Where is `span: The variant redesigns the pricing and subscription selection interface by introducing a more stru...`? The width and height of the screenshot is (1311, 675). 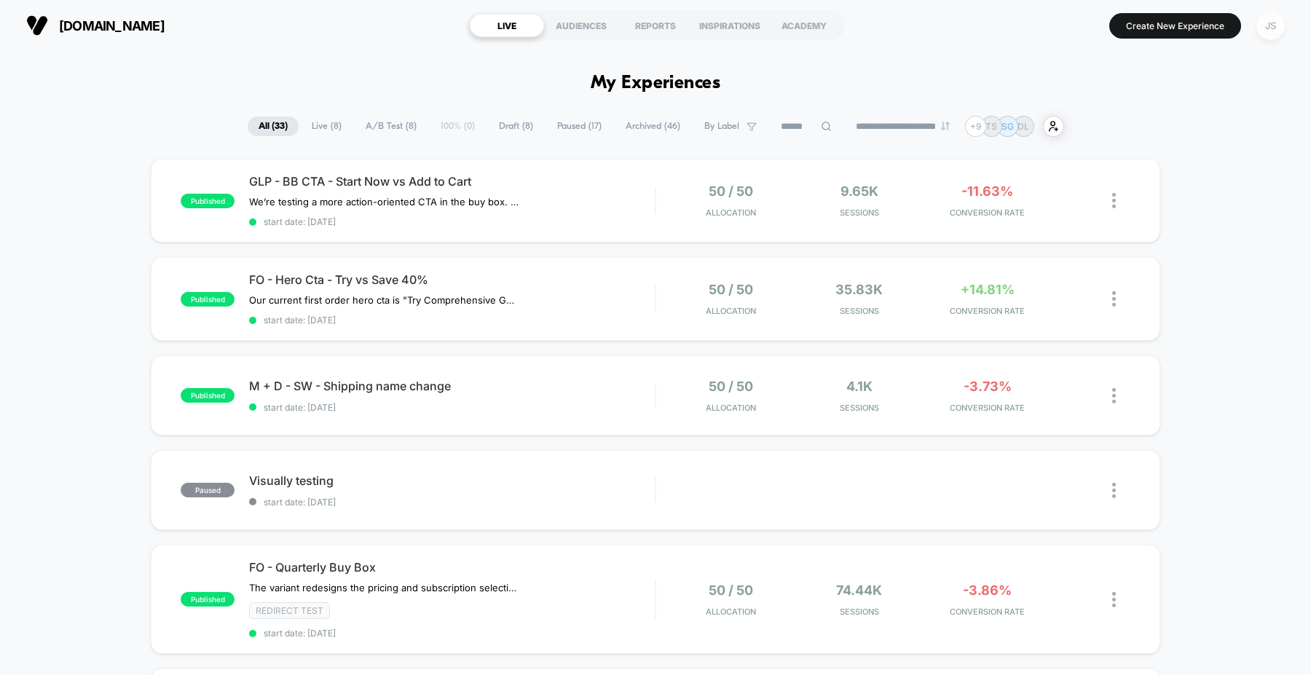
span: The variant redesigns the pricing and subscription selection interface by introducing a more stru... is located at coordinates (384, 588).